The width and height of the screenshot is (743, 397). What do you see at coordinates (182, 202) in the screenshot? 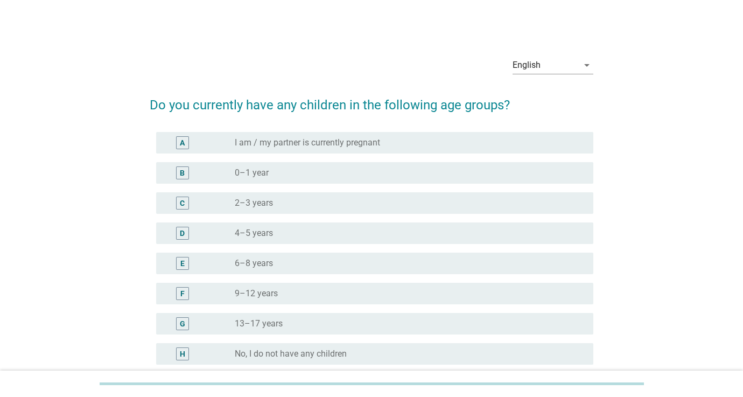
I see `div: C` at bounding box center [182, 202].